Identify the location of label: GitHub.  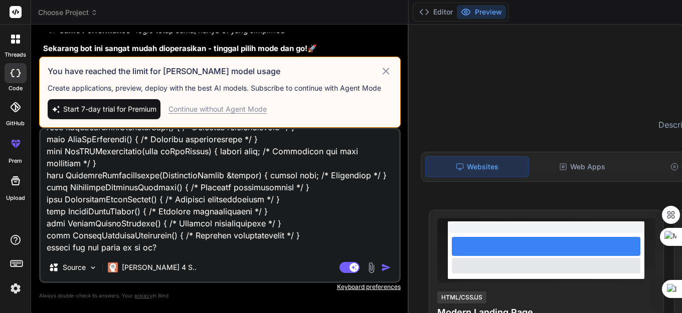
(15, 123).